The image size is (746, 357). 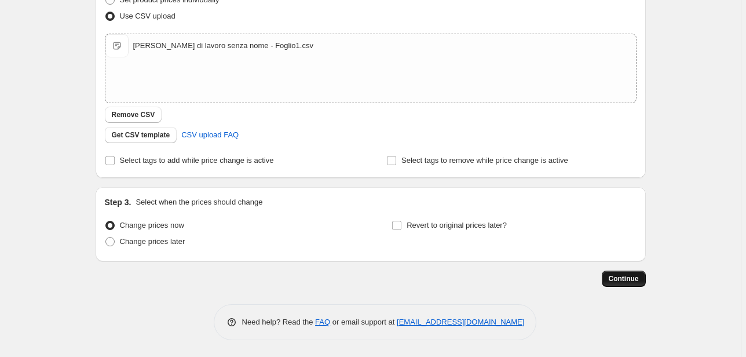 I want to click on button: Get CSV template, so click(x=141, y=135).